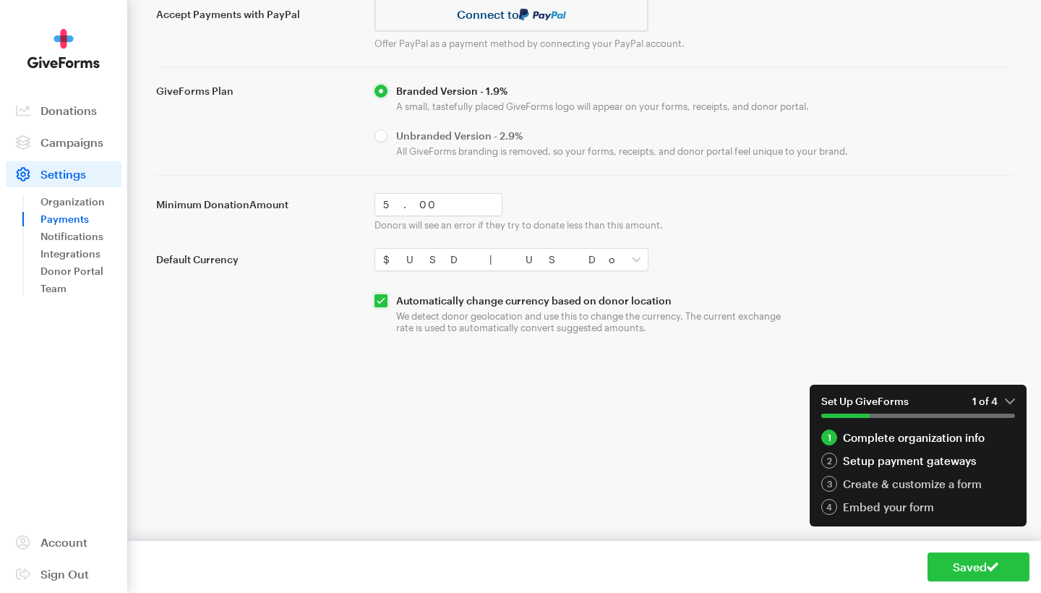 Image resolution: width=1041 pixels, height=593 pixels. Describe the element at coordinates (993, 401) in the screenshot. I see `em: 1 of 4` at that location.